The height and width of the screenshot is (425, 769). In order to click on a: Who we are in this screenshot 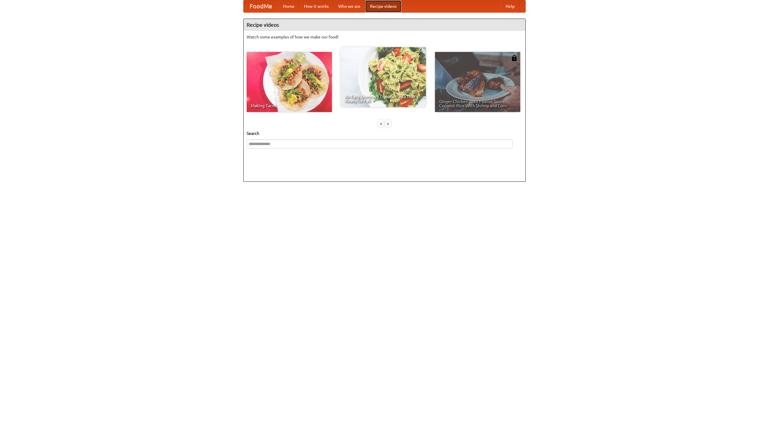, I will do `click(349, 6)`.